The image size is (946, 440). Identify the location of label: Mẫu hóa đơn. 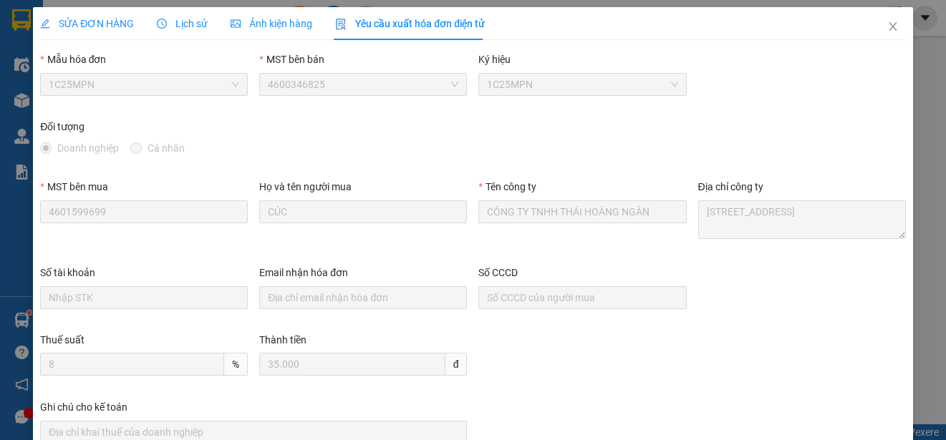
(73, 59).